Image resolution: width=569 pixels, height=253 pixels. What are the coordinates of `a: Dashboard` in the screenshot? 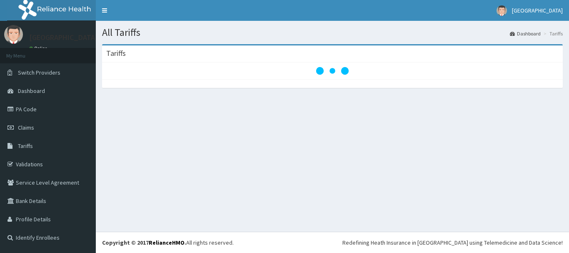 It's located at (525, 33).